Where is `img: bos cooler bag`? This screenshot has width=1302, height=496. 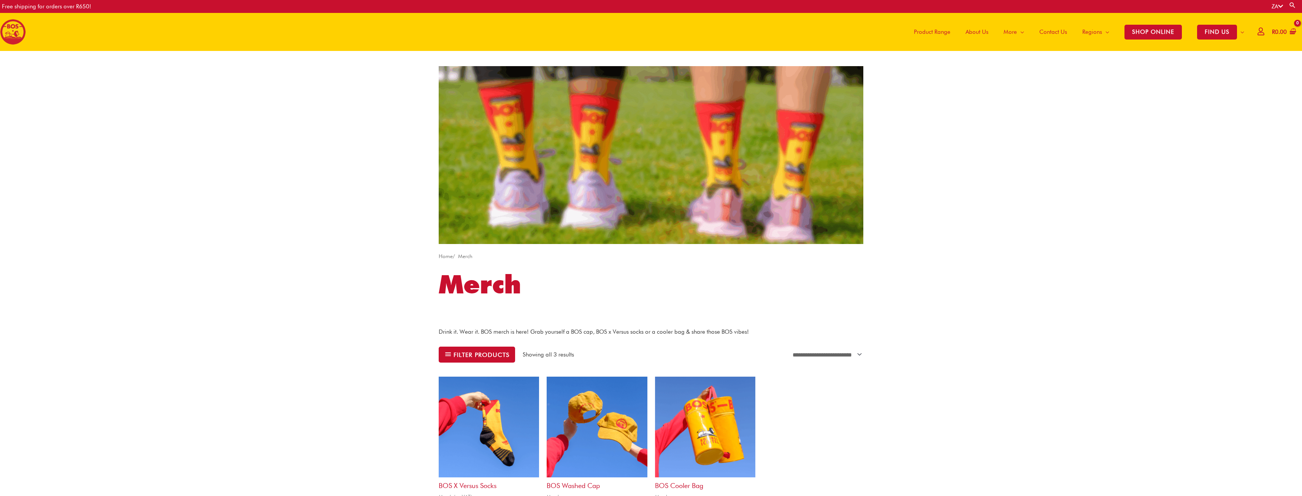
img: bos cooler bag is located at coordinates (705, 427).